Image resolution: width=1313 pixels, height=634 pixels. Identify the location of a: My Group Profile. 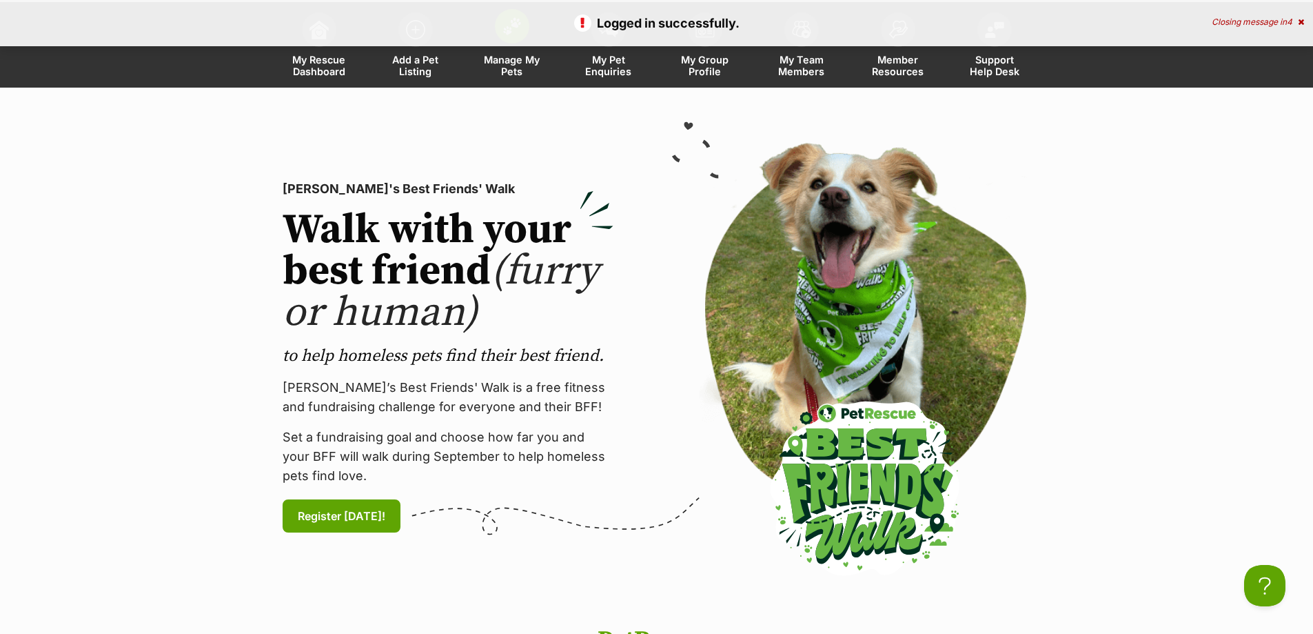
(705, 46).